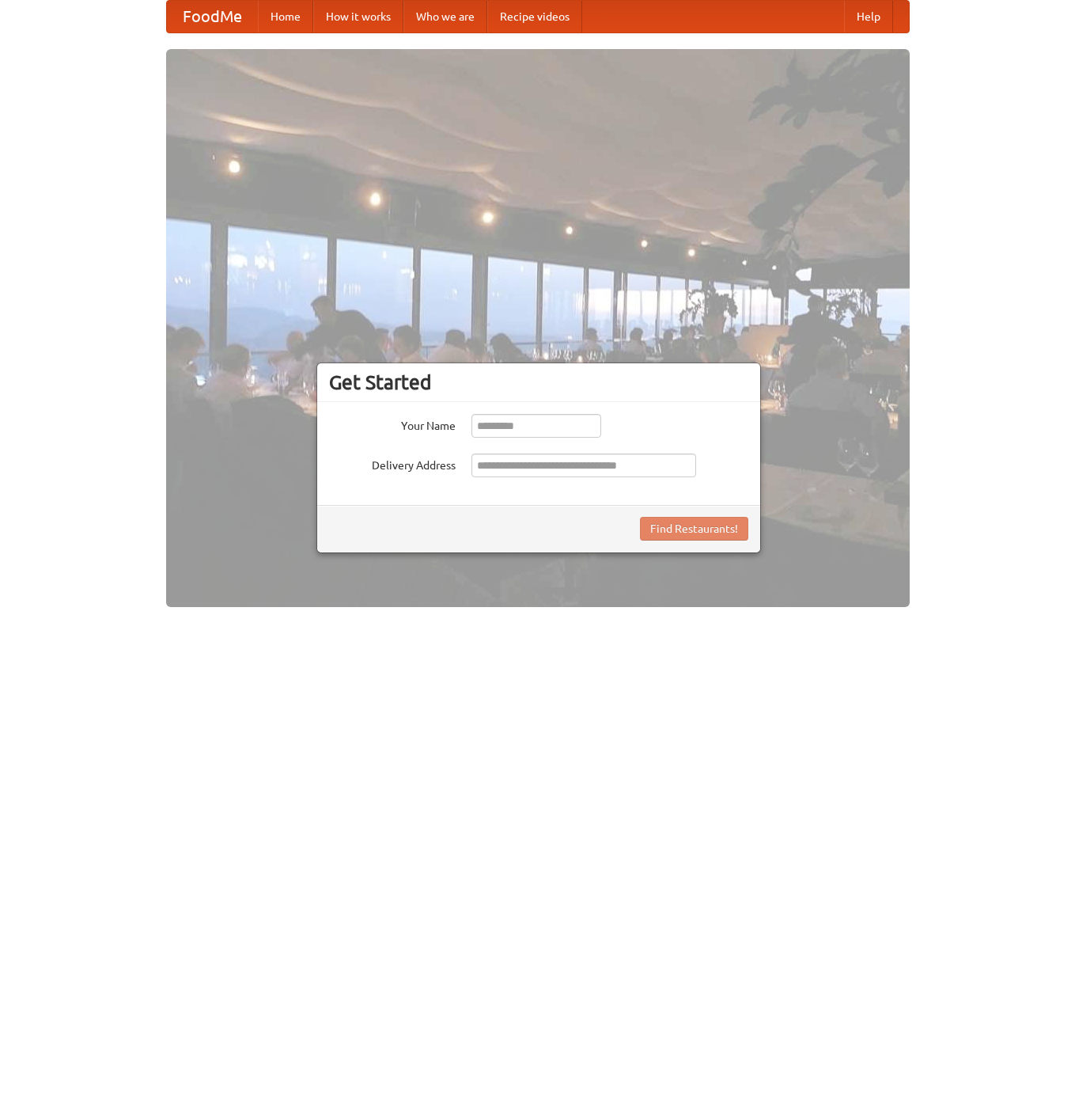 This screenshot has height=1120, width=1075. I want to click on label: Delivery Address, so click(393, 463).